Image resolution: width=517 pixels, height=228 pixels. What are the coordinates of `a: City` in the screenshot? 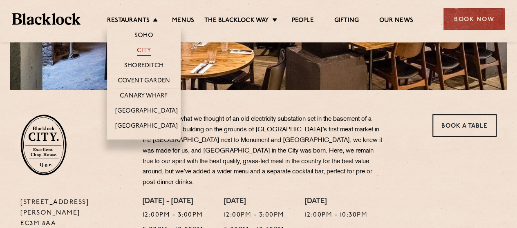 It's located at (144, 51).